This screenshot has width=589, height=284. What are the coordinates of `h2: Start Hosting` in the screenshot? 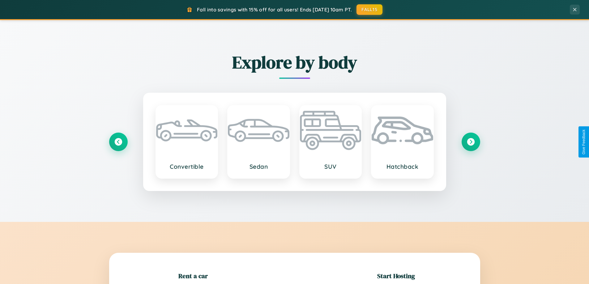 It's located at (396, 276).